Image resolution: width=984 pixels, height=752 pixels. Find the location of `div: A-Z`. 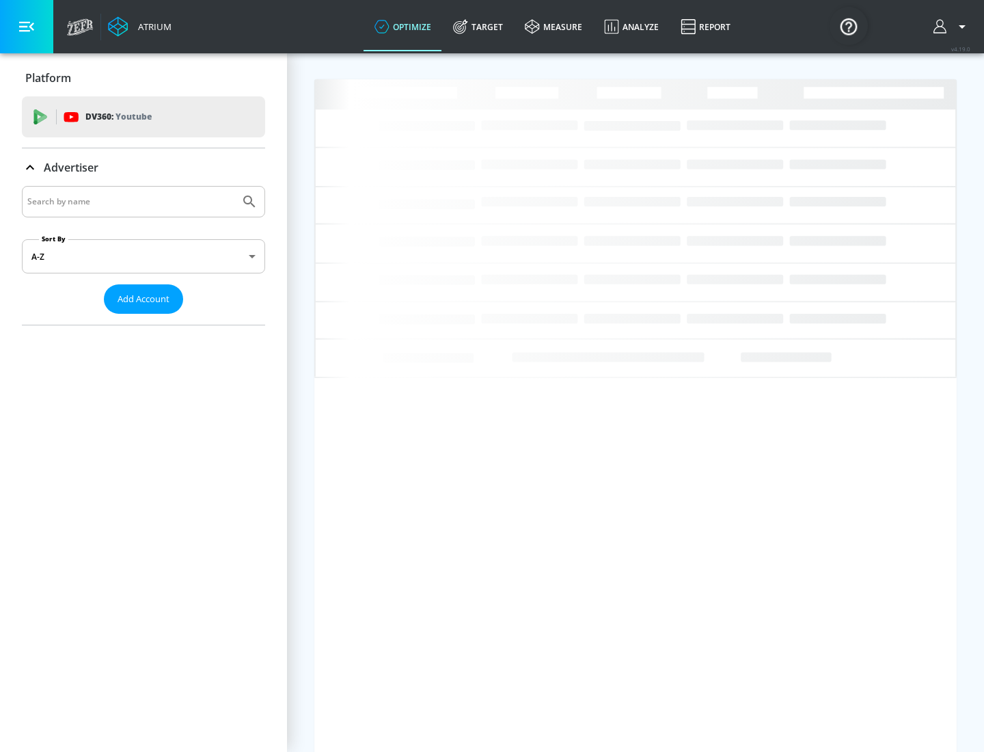

div: A-Z is located at coordinates (144, 256).